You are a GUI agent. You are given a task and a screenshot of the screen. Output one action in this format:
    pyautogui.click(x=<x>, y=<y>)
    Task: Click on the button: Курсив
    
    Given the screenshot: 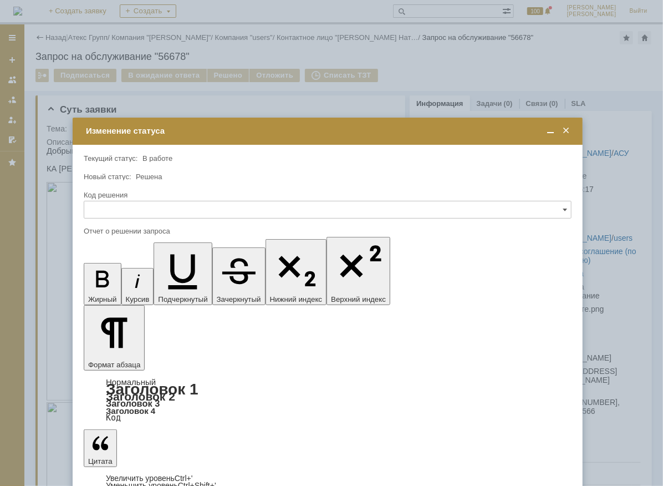 What is the action you would take?
    pyautogui.click(x=138, y=286)
    